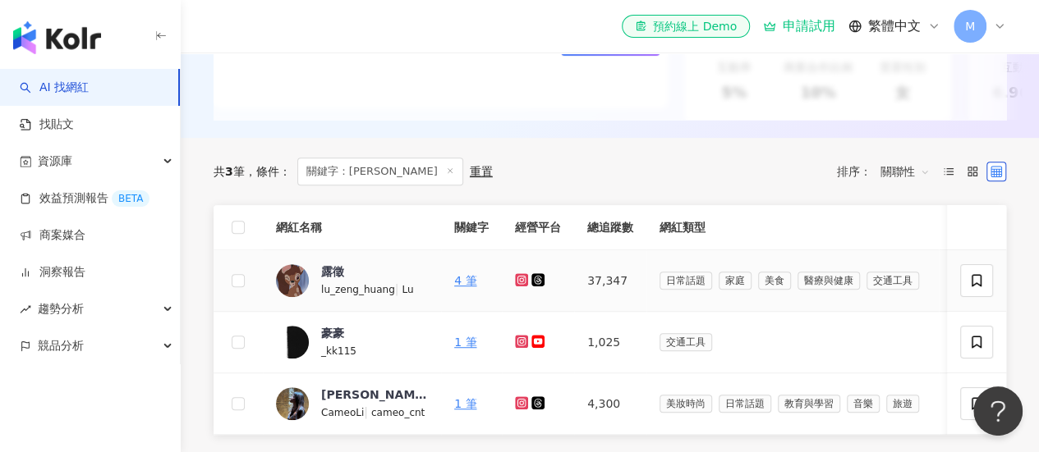 Image resolution: width=1039 pixels, height=452 pixels. I want to click on div: 豪豪, so click(333, 333).